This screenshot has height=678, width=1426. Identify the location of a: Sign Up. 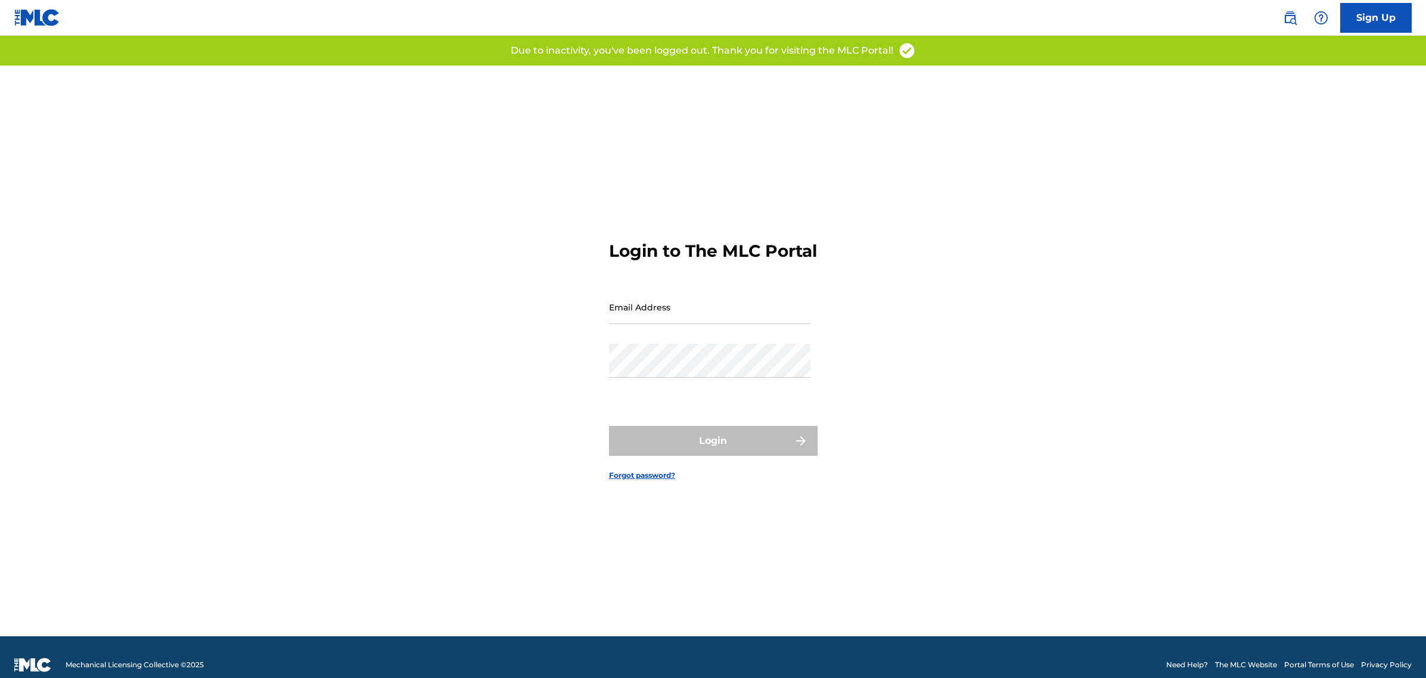
(1376, 18).